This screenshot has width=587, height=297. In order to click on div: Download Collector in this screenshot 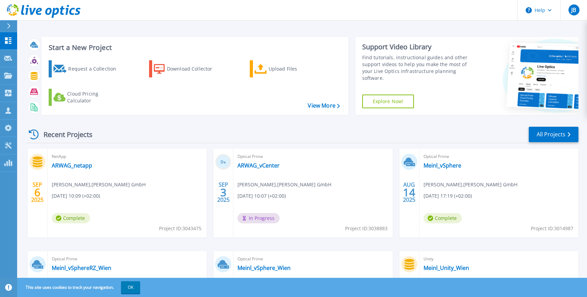, I will do `click(194, 69)`.